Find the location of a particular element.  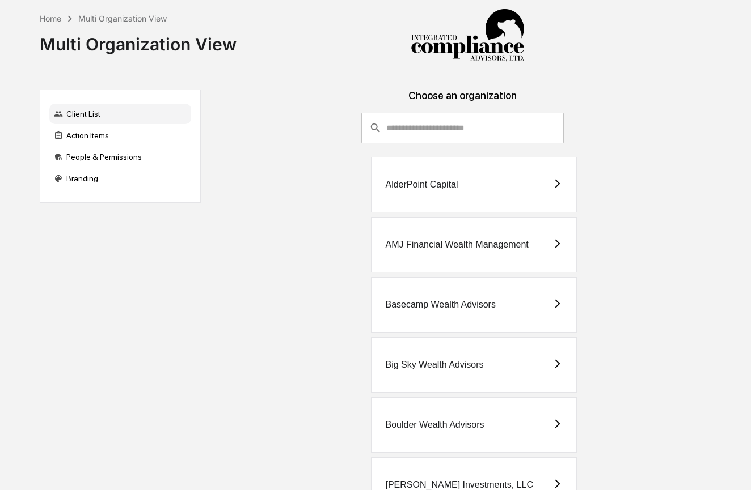

div: AlderPoint Capital is located at coordinates (421, 185).